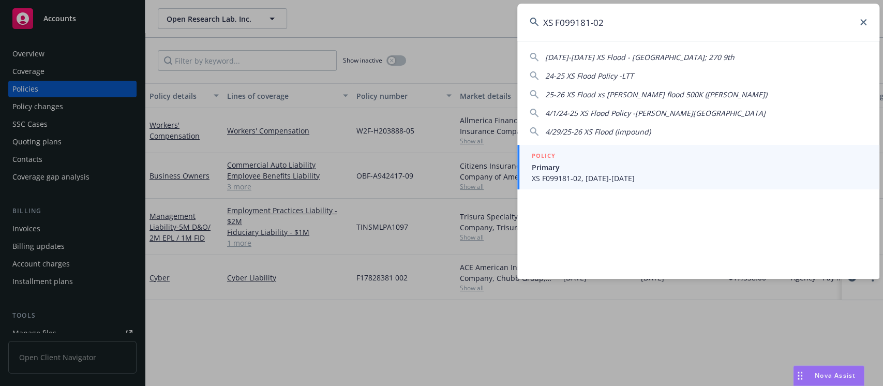 The image size is (883, 386). I want to click on span: 24-25 XS Flood Policy -LTT, so click(589, 75).